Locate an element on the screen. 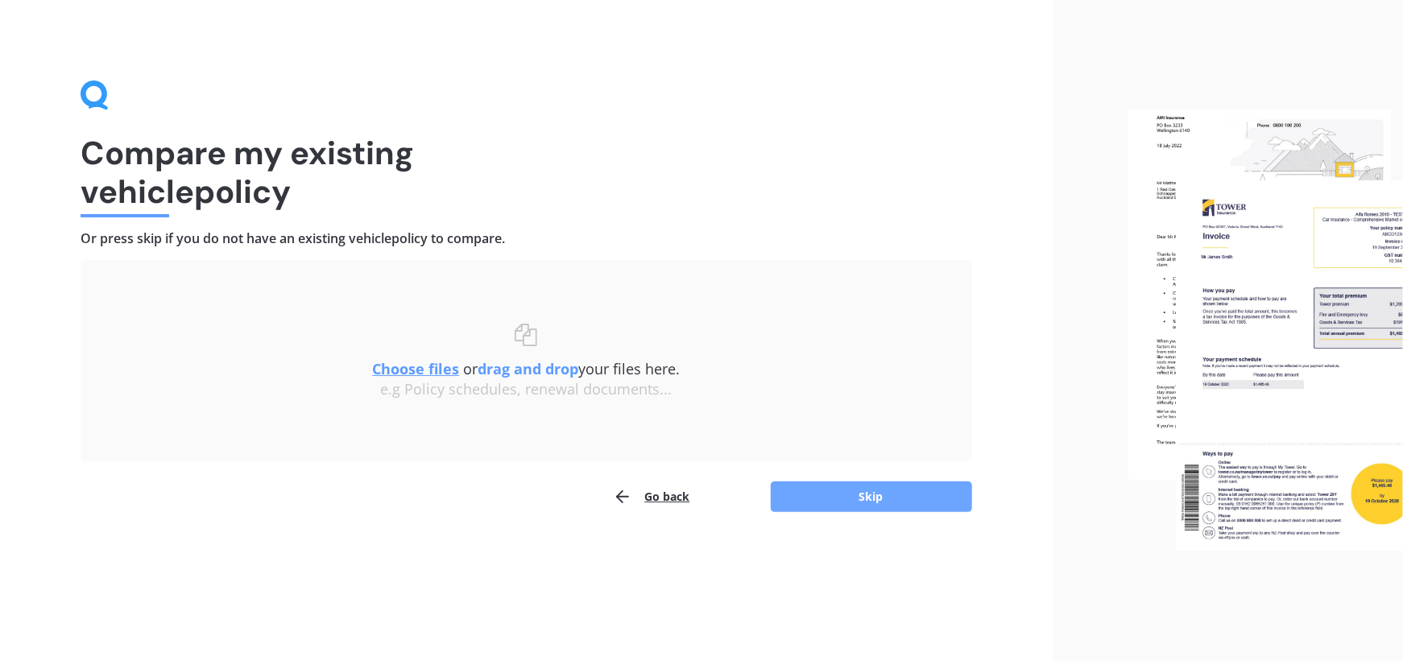 The width and height of the screenshot is (1403, 661). b: drag and drop is located at coordinates (527, 369).